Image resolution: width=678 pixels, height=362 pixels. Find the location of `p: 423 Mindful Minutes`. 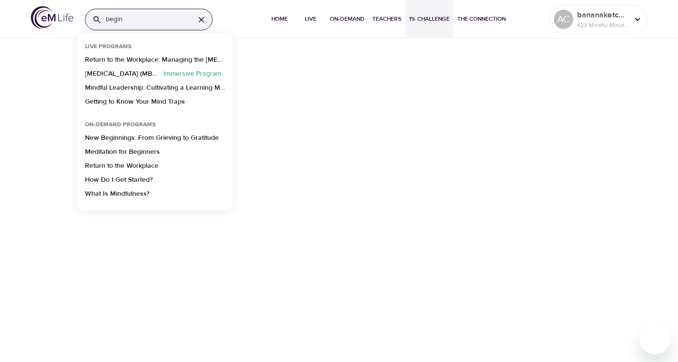

p: 423 Mindful Minutes is located at coordinates (602, 25).